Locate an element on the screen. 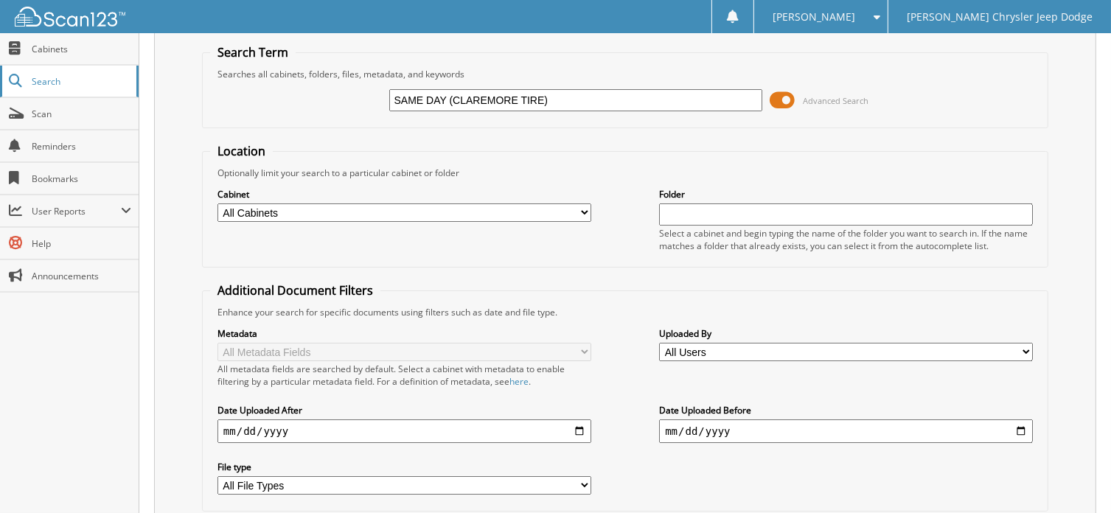 This screenshot has width=1111, height=513. label: Cabinet is located at coordinates (404, 194).